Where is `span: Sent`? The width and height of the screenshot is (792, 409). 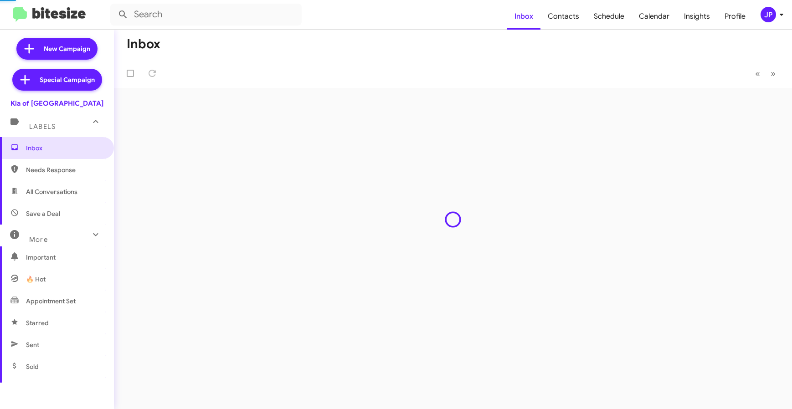
span: Sent is located at coordinates (32, 345).